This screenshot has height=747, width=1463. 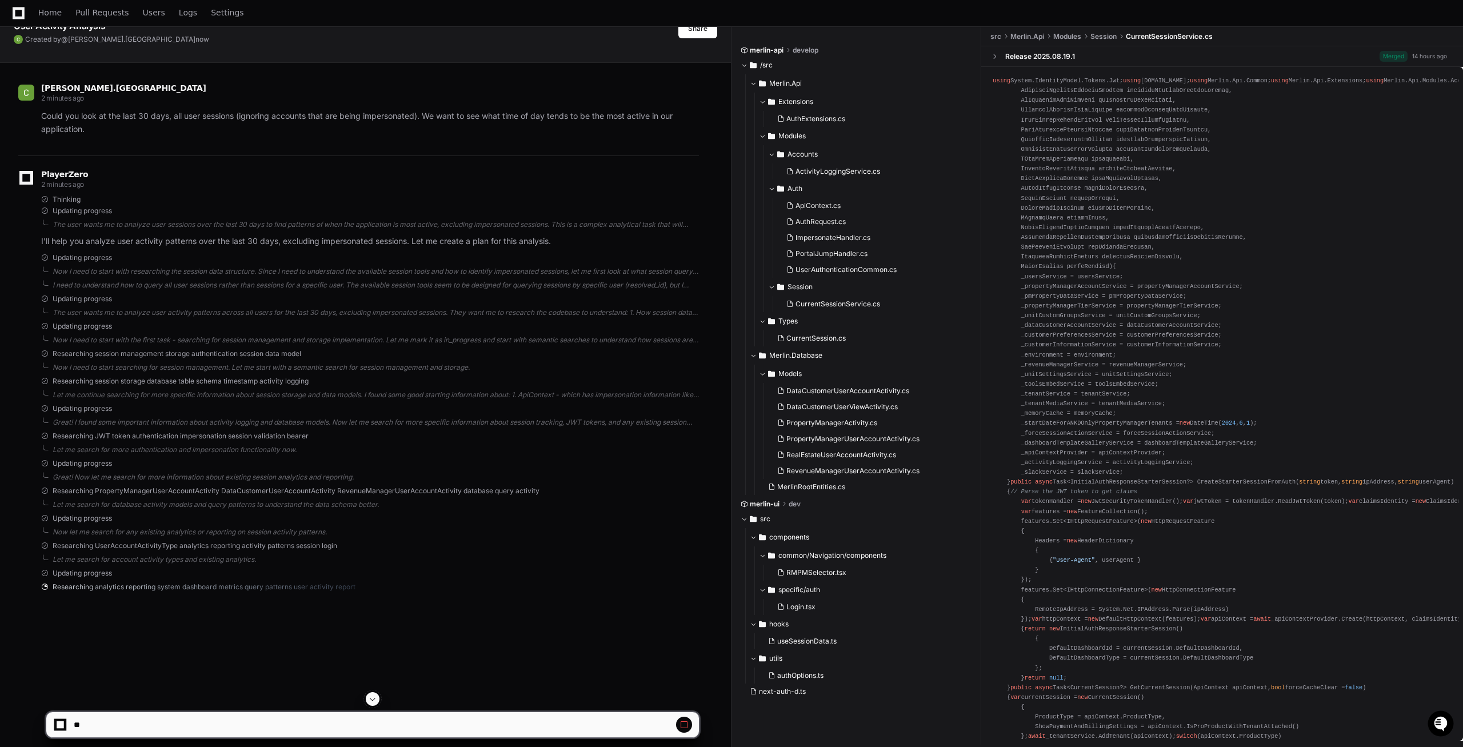 I want to click on span: develop, so click(x=805, y=50).